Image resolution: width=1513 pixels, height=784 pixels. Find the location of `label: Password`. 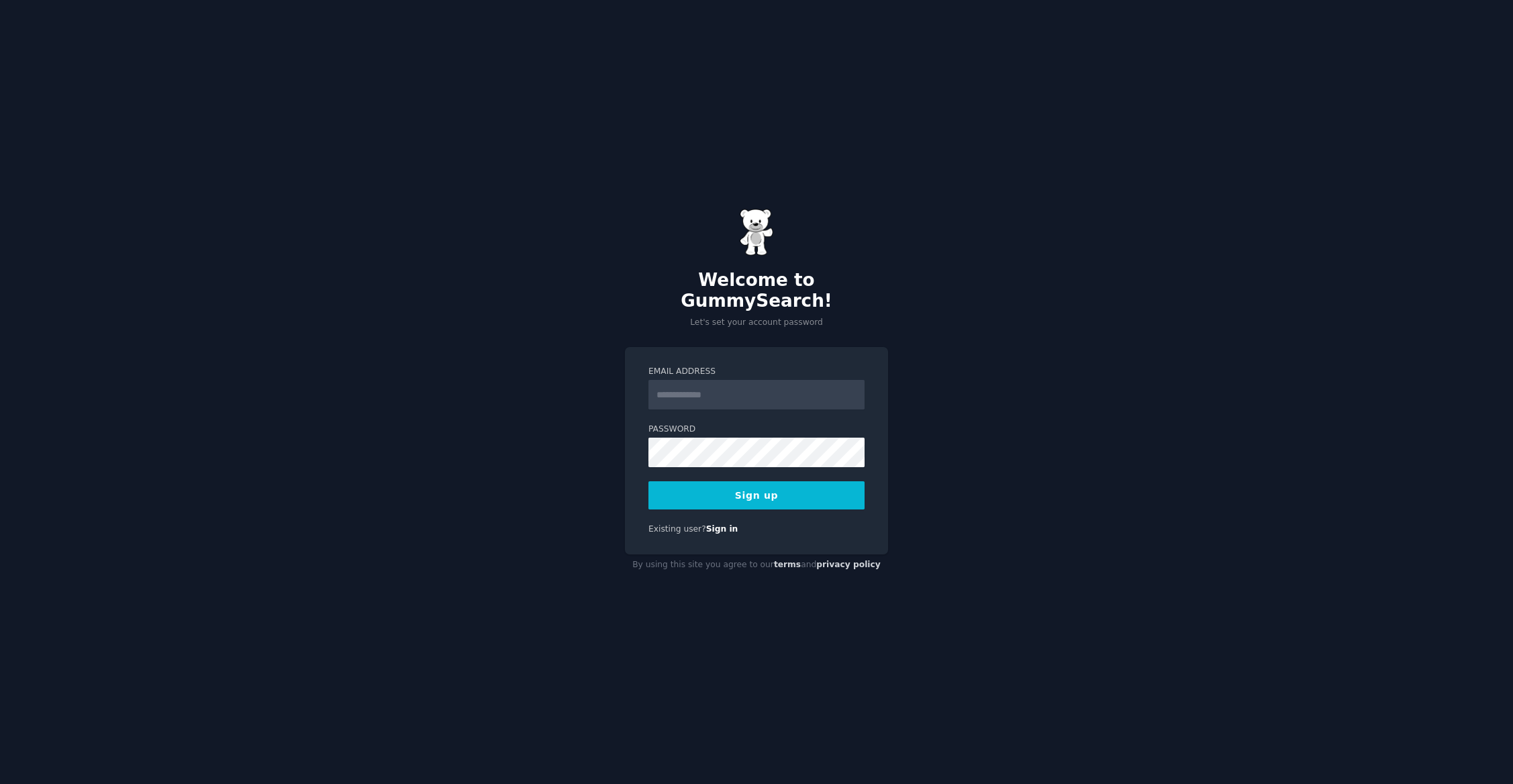

label: Password is located at coordinates (756, 429).